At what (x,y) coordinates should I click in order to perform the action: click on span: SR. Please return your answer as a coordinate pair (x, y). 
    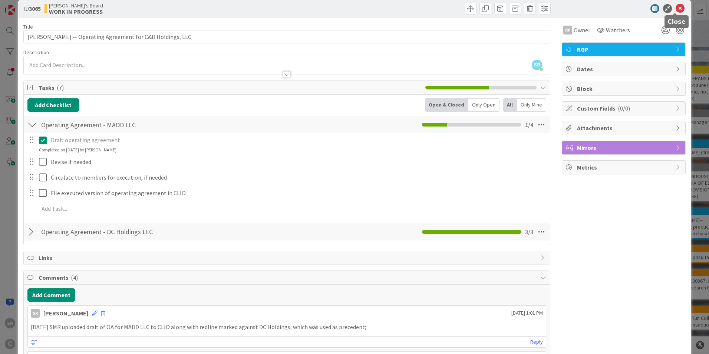
    Looking at the image, I should click on (537, 65).